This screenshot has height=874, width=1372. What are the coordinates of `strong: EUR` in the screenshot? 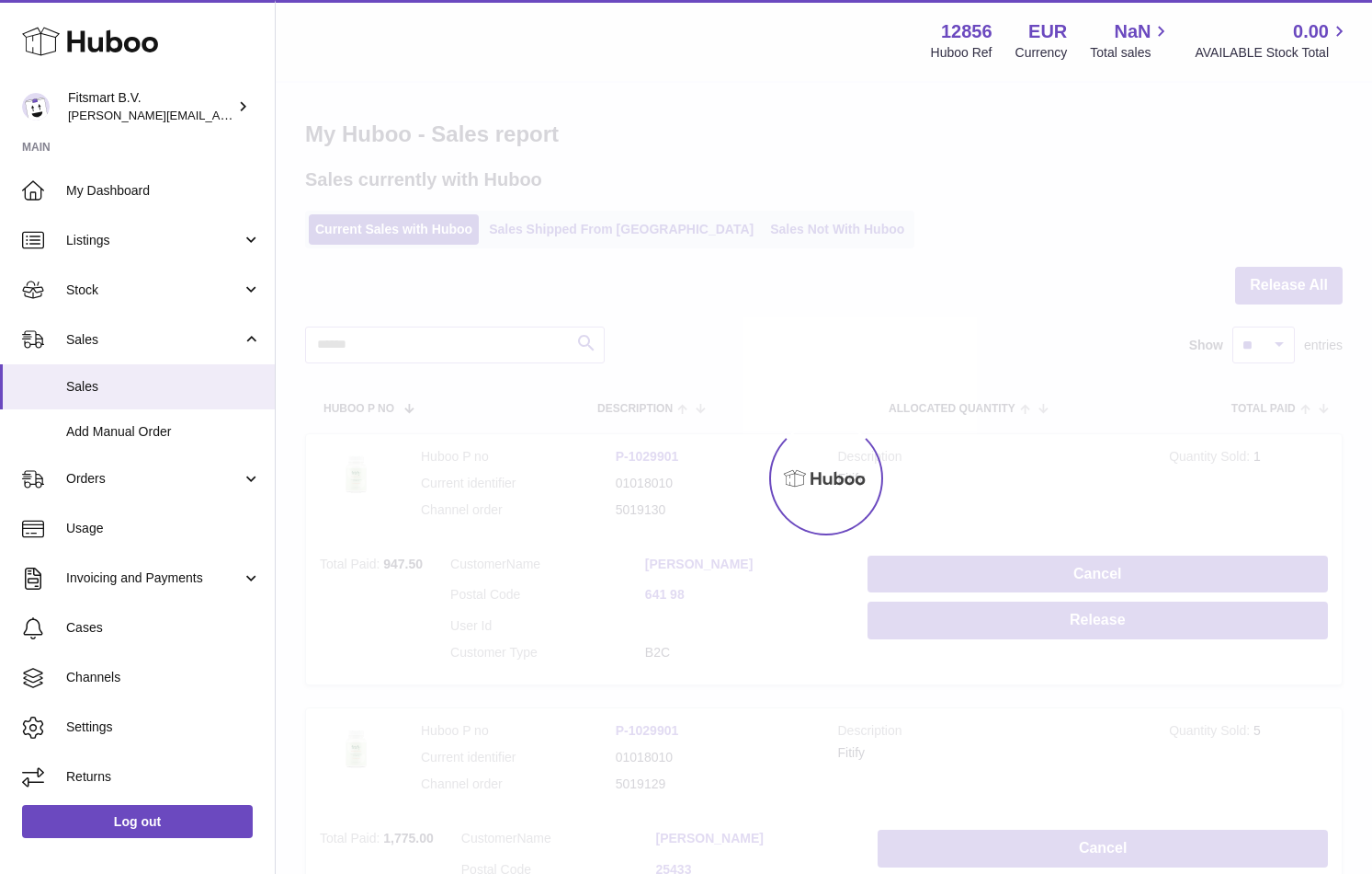 It's located at (1048, 31).